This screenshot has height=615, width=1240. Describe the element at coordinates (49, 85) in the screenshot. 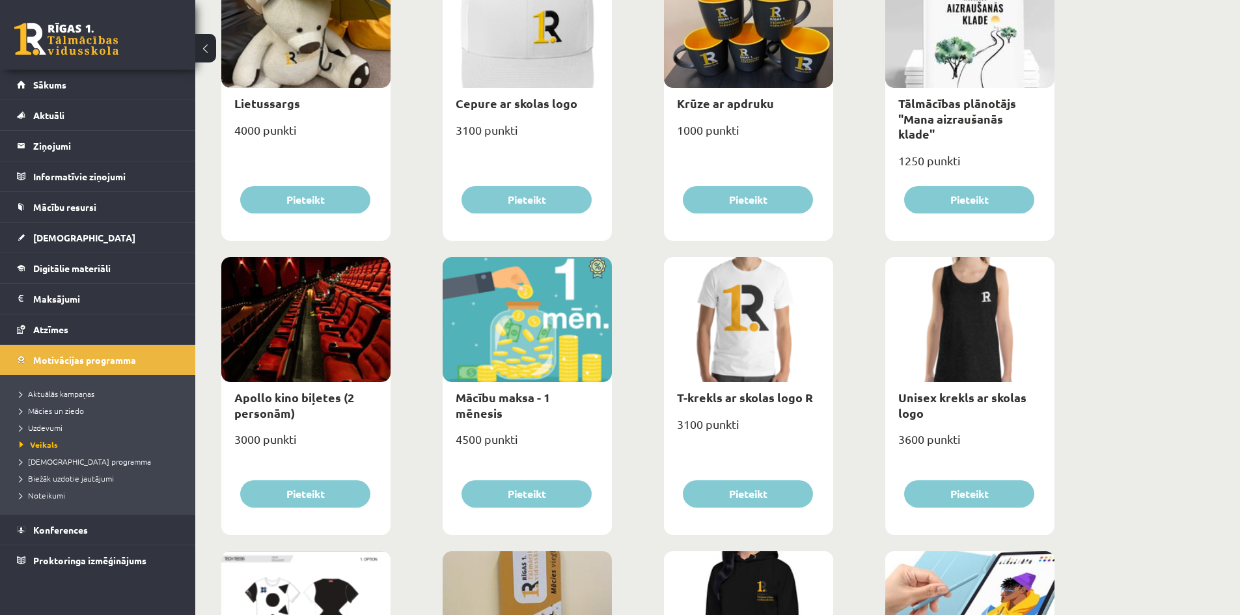

I see `span: Sākums` at that location.